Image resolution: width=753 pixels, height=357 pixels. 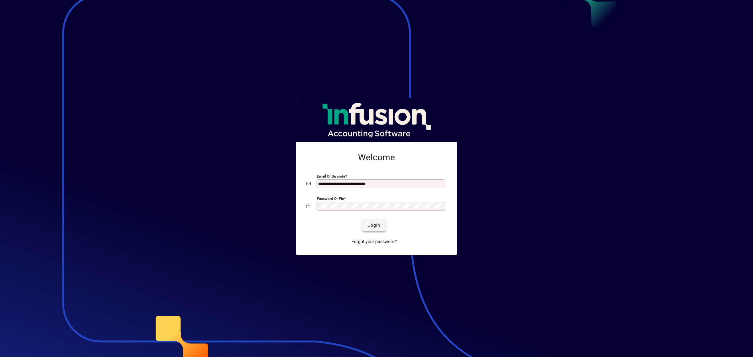 I want to click on h2: Welcome, so click(x=377, y=158).